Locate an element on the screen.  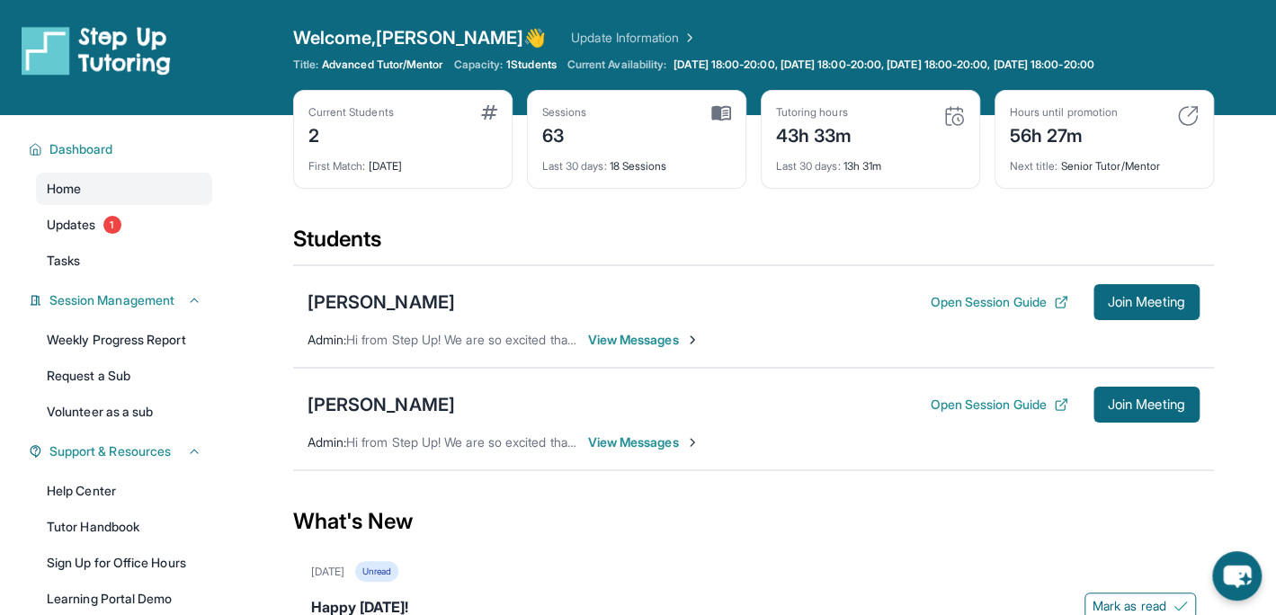
span: Advanced Tutor/Mentor is located at coordinates (382, 65).